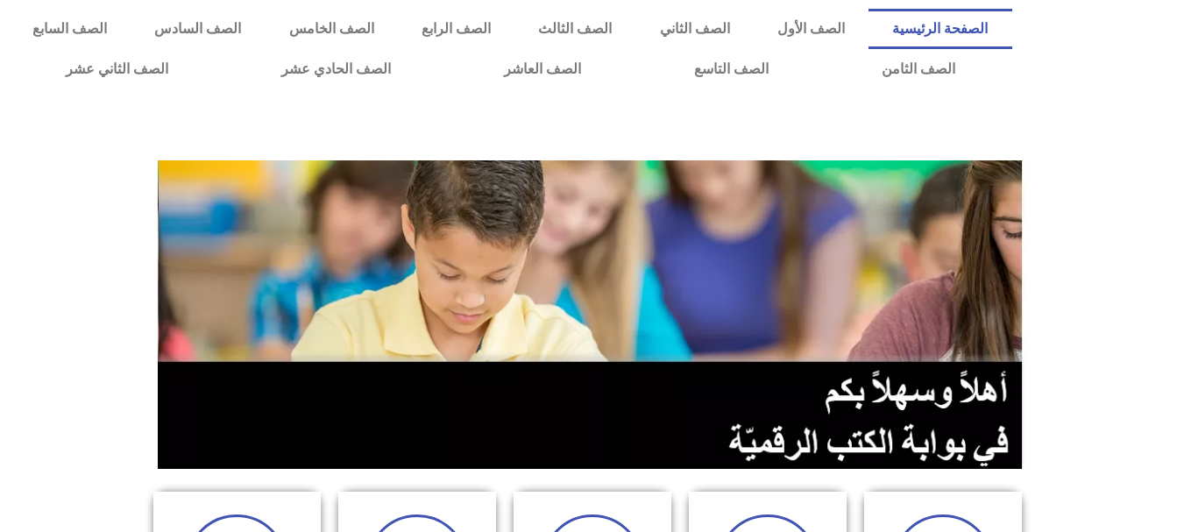 The image size is (1184, 532). Describe the element at coordinates (336, 69) in the screenshot. I see `a: الصف الحادي عشر` at that location.